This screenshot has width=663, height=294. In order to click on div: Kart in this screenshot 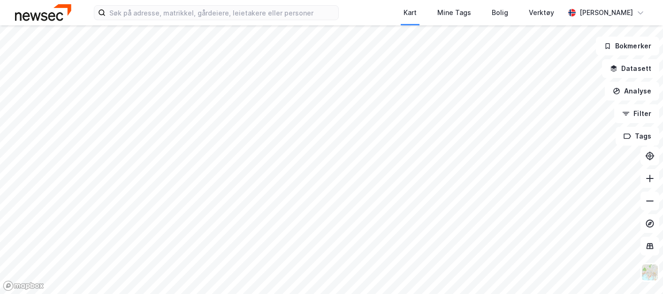, I will do `click(410, 13)`.